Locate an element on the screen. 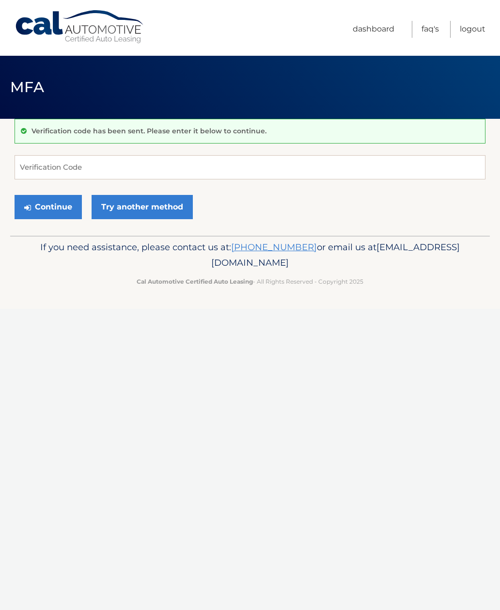 This screenshot has width=500, height=610. a: Cal Automotive is located at coordinates (80, 27).